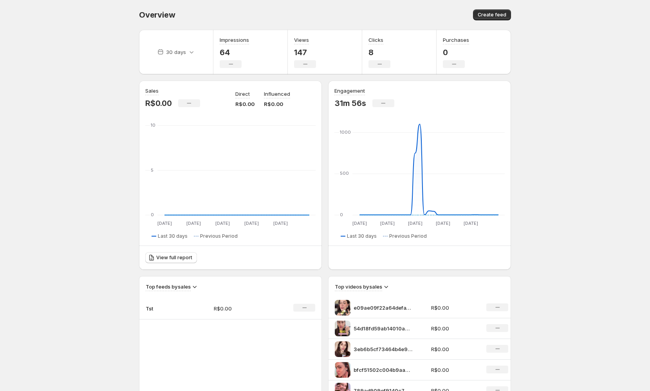  Describe the element at coordinates (152, 91) in the screenshot. I see `h3: Sales` at that location.